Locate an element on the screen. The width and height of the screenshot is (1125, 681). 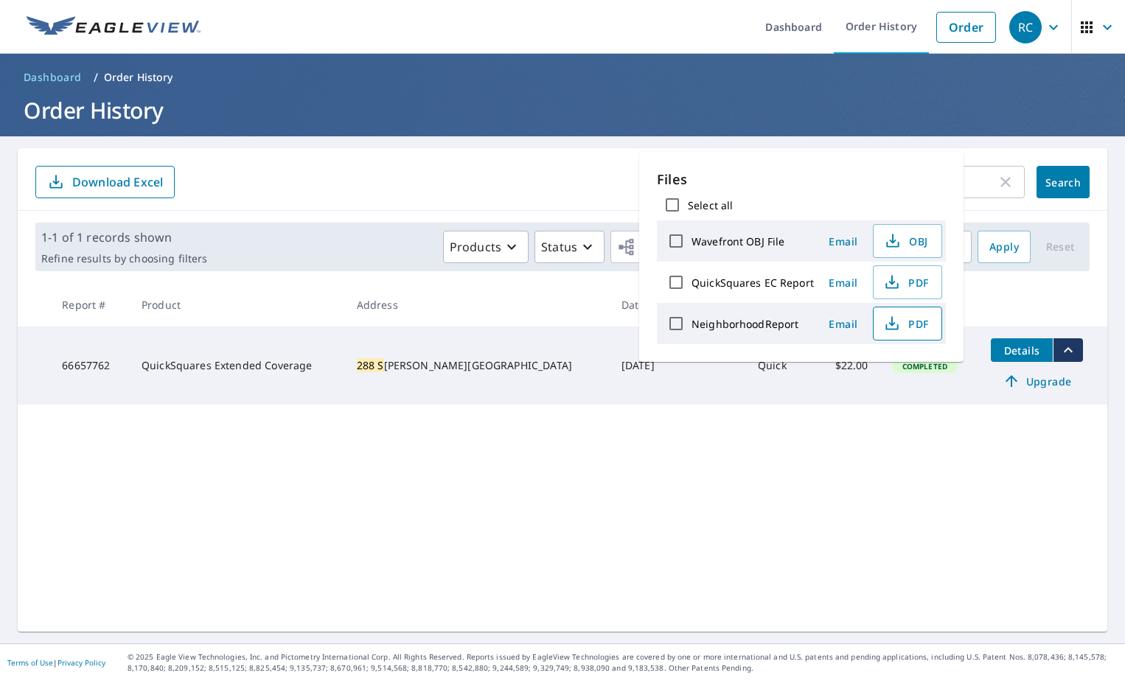
p: Status is located at coordinates (559, 247).